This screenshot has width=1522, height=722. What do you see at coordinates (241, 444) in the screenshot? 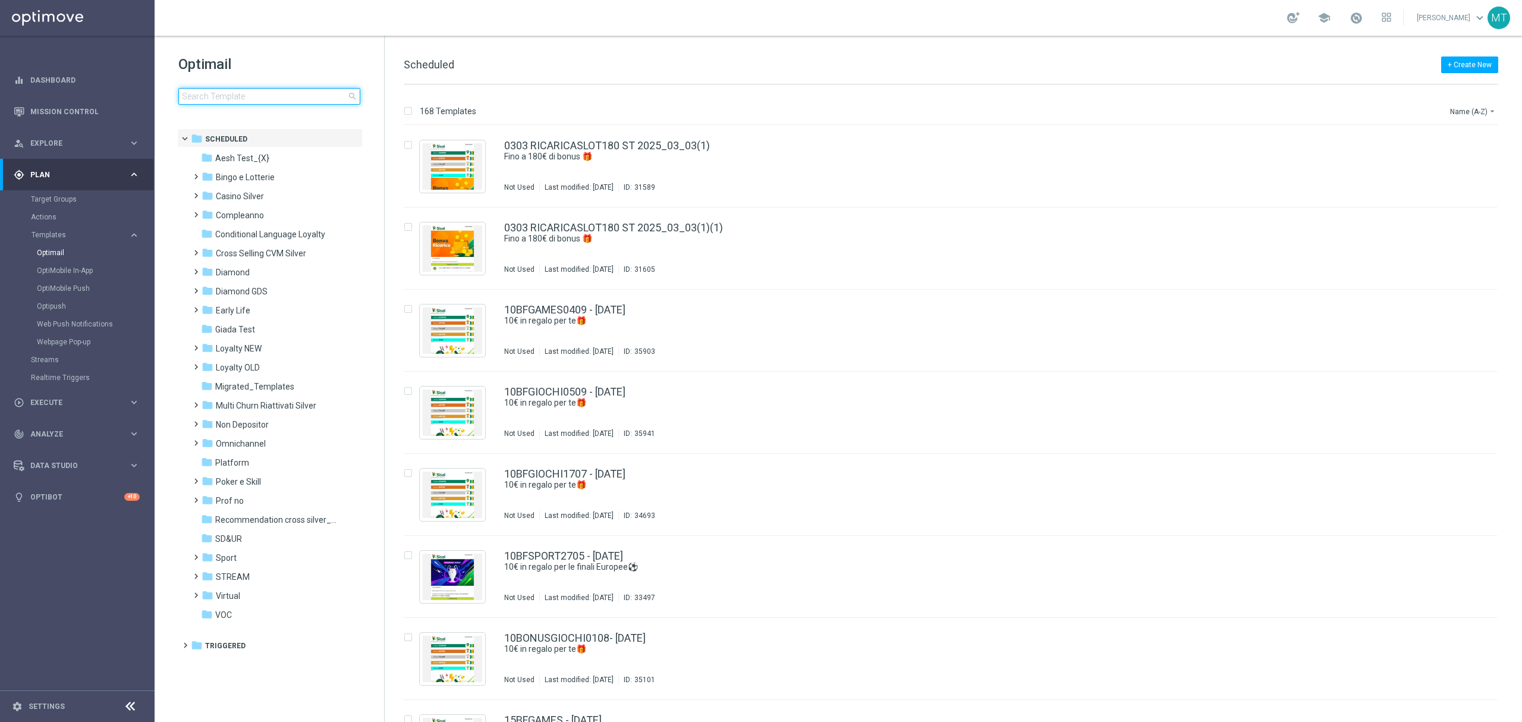
I see `span: Omnichannel` at bounding box center [241, 444].